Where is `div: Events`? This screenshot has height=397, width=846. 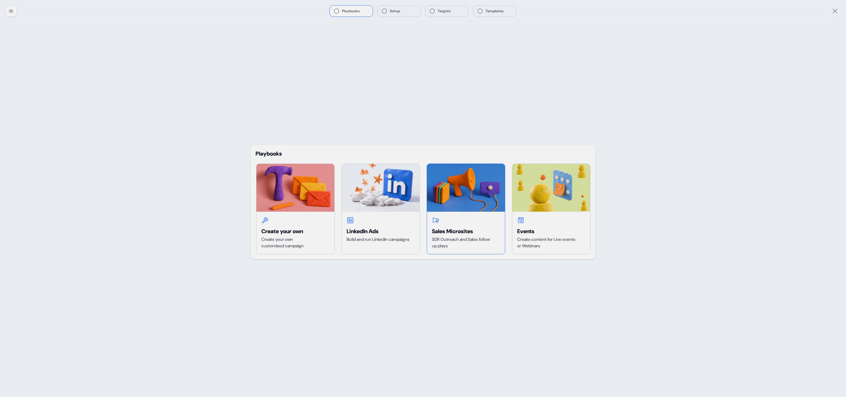 div: Events is located at coordinates (551, 231).